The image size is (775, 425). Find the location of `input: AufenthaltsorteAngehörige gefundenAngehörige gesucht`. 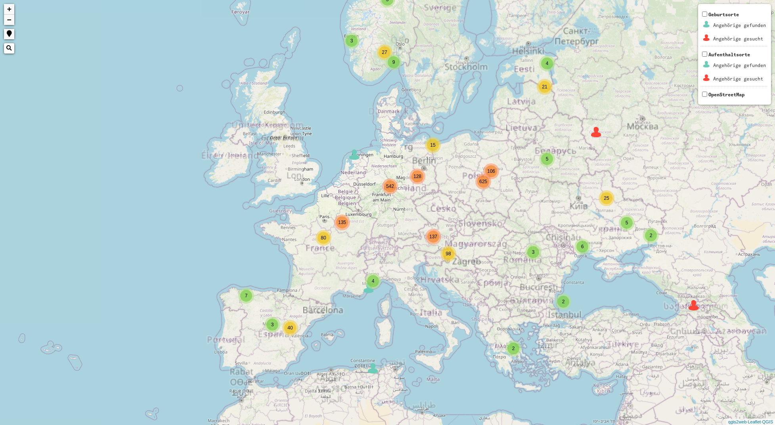

input: AufenthaltsorteAngehörige gefundenAngehörige gesucht is located at coordinates (704, 54).